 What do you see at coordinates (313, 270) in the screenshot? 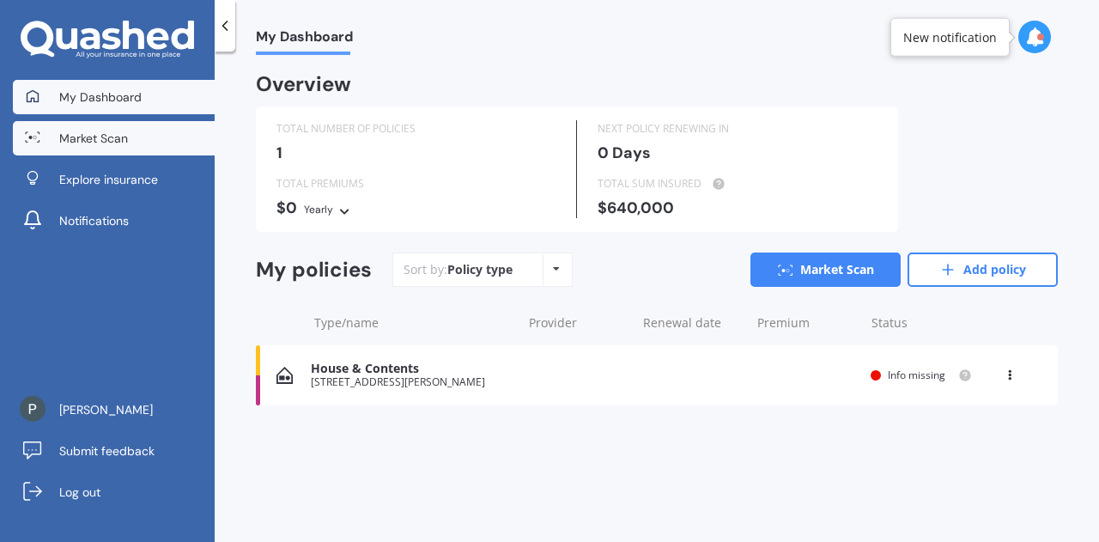
I see `div: My policies` at bounding box center [313, 270].